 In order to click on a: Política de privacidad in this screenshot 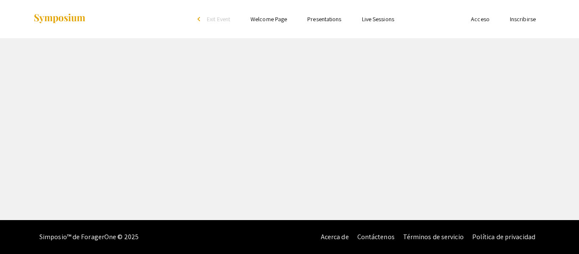, I will do `click(503, 236)`.